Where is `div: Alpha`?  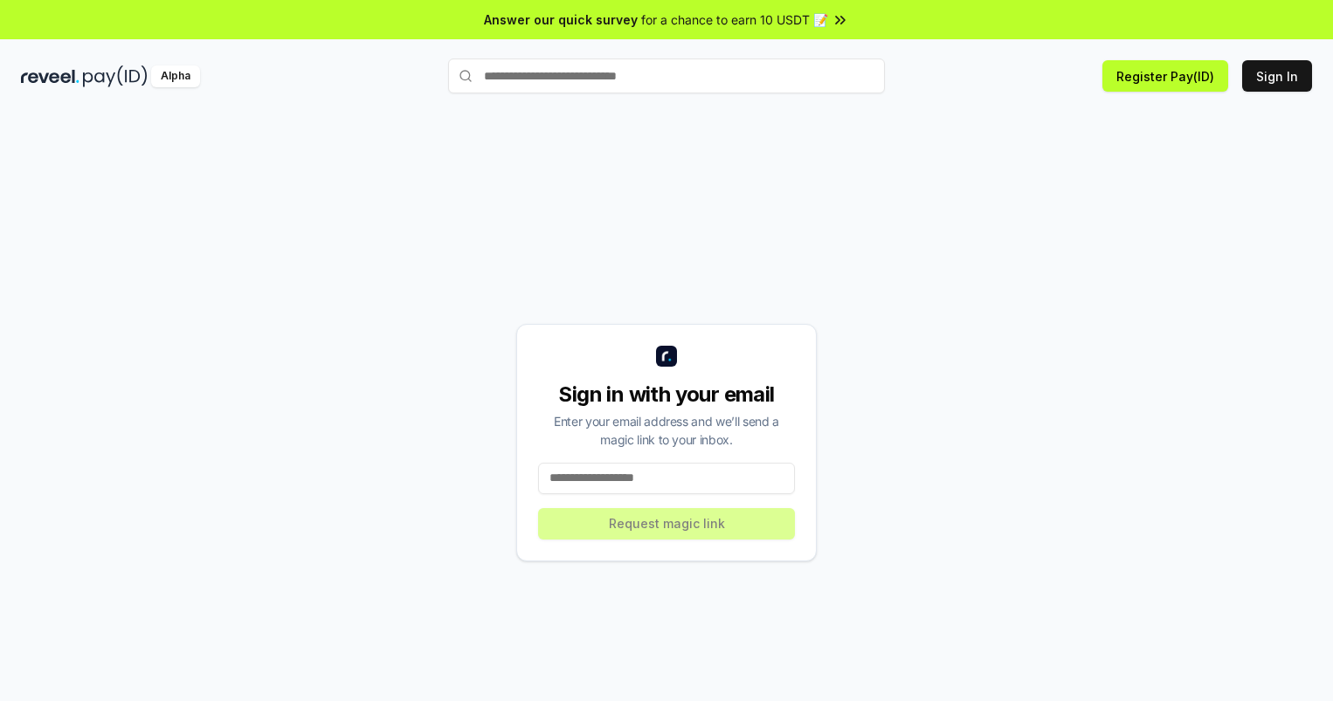 div: Alpha is located at coordinates (176, 76).